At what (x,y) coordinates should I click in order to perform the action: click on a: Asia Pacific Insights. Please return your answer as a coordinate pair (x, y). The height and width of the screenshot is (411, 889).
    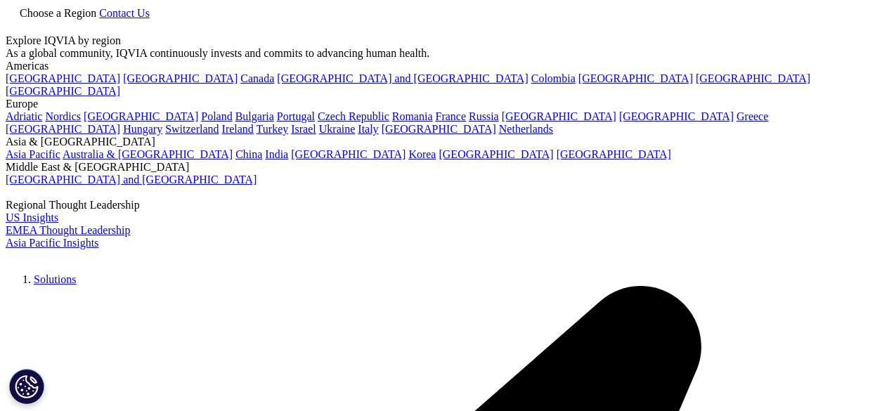
    Looking at the image, I should click on (52, 242).